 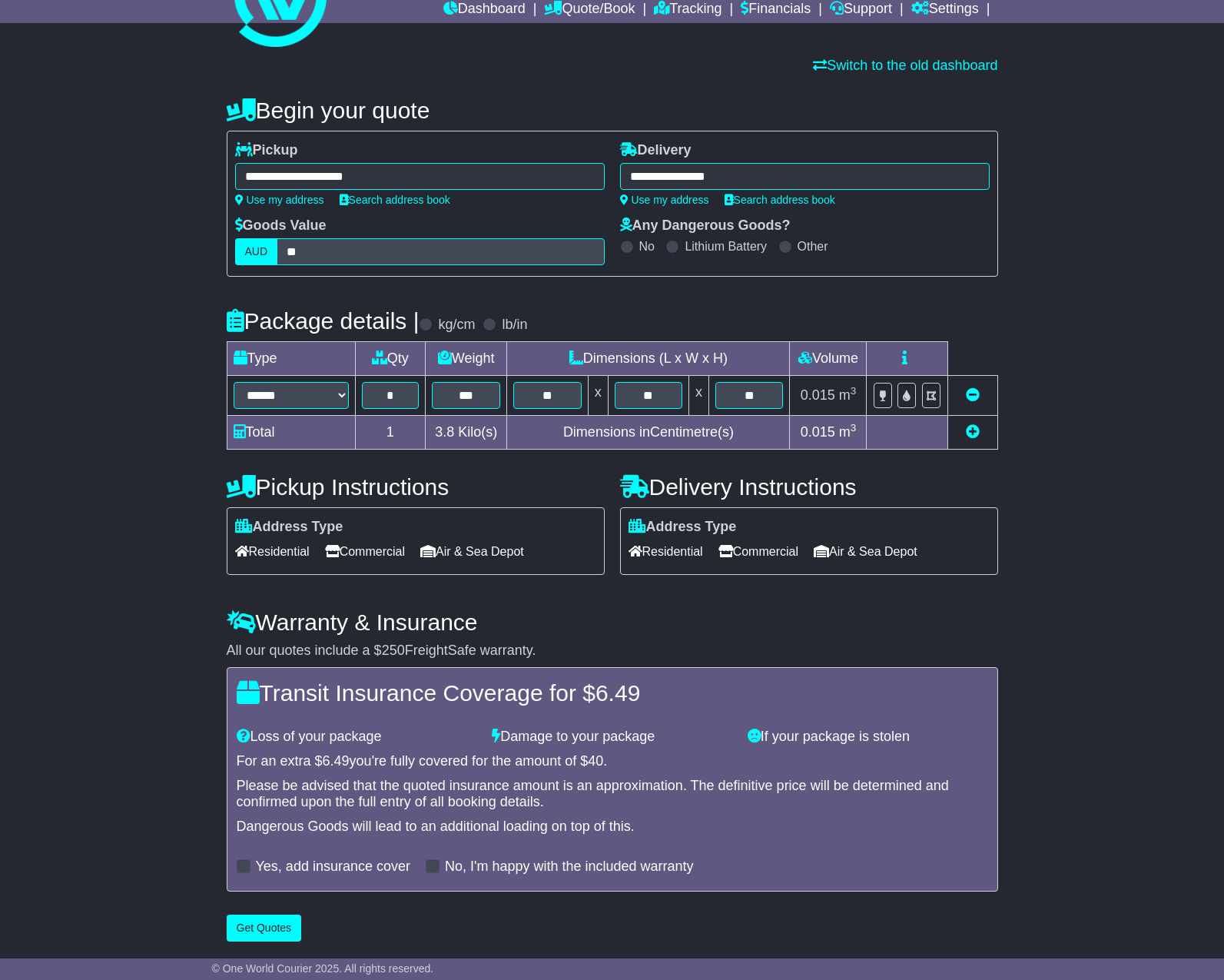 I want to click on label: Any Dangerous Goods?, so click(x=705, y=226).